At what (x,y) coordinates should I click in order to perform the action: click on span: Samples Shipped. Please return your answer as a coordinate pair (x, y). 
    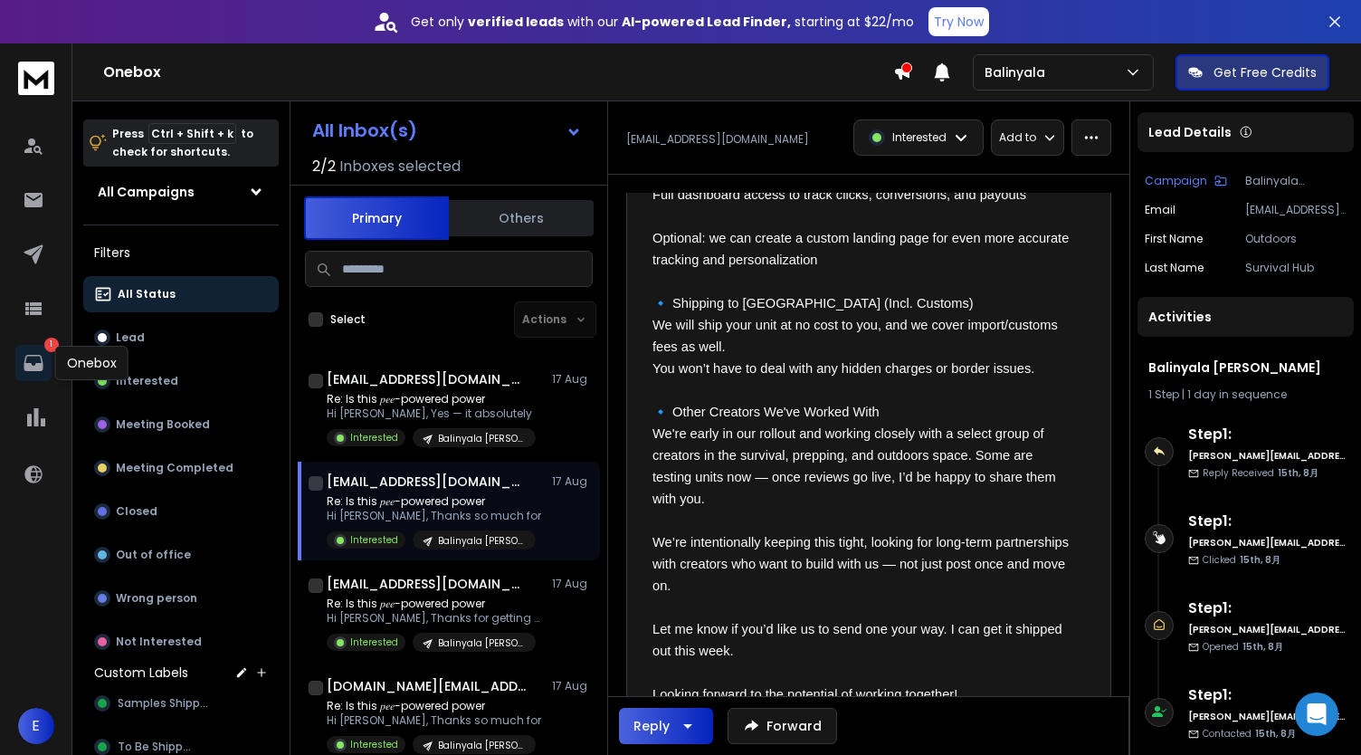
    Looking at the image, I should click on (165, 703).